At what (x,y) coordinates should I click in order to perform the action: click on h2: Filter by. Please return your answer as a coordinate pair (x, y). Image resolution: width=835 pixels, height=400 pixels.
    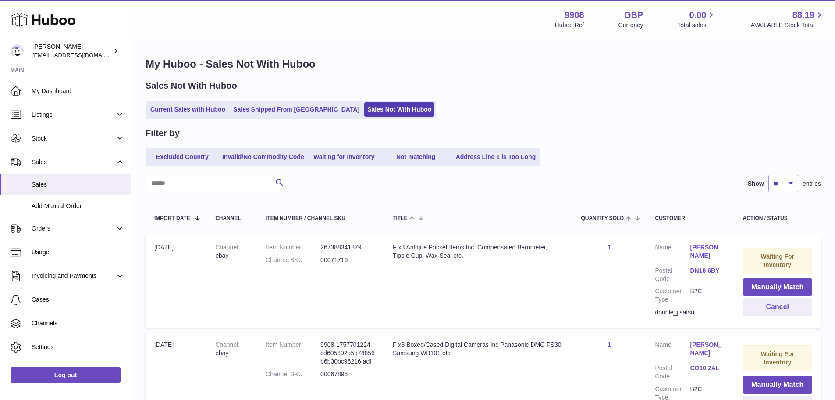
    Looking at the image, I should click on (163, 133).